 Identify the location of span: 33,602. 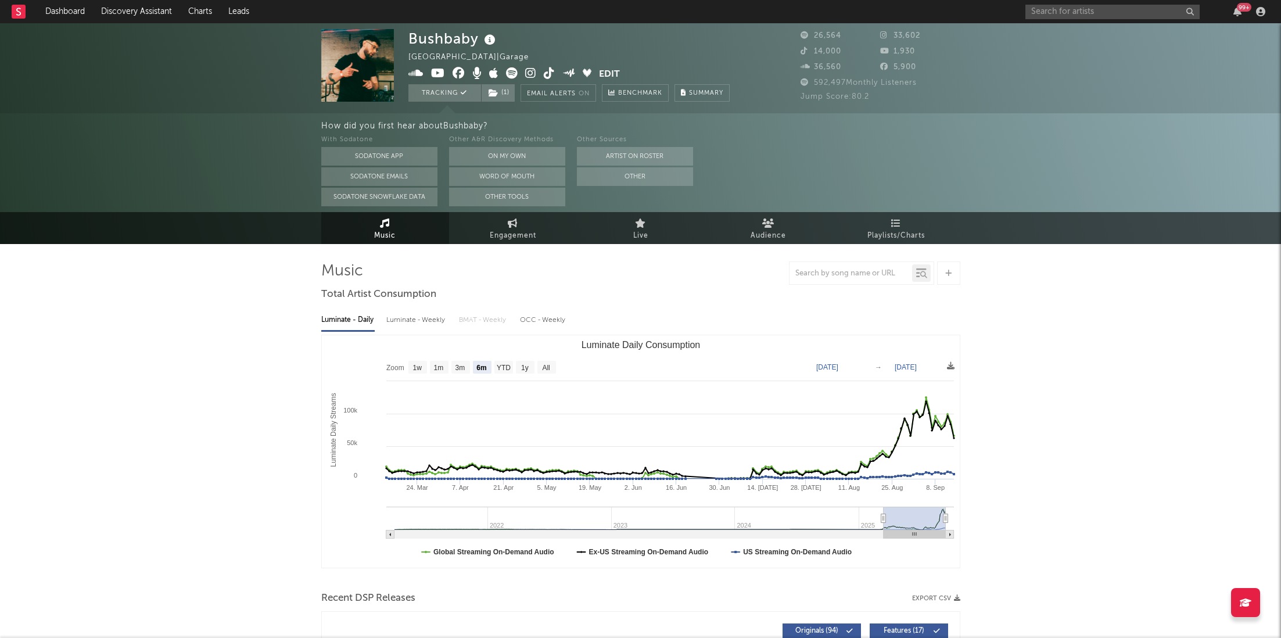
(900, 35).